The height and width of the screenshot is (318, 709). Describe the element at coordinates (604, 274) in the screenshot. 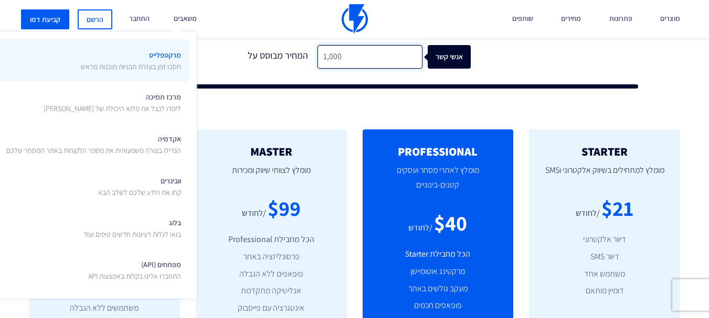

I see `li: משתמש אחד` at that location.